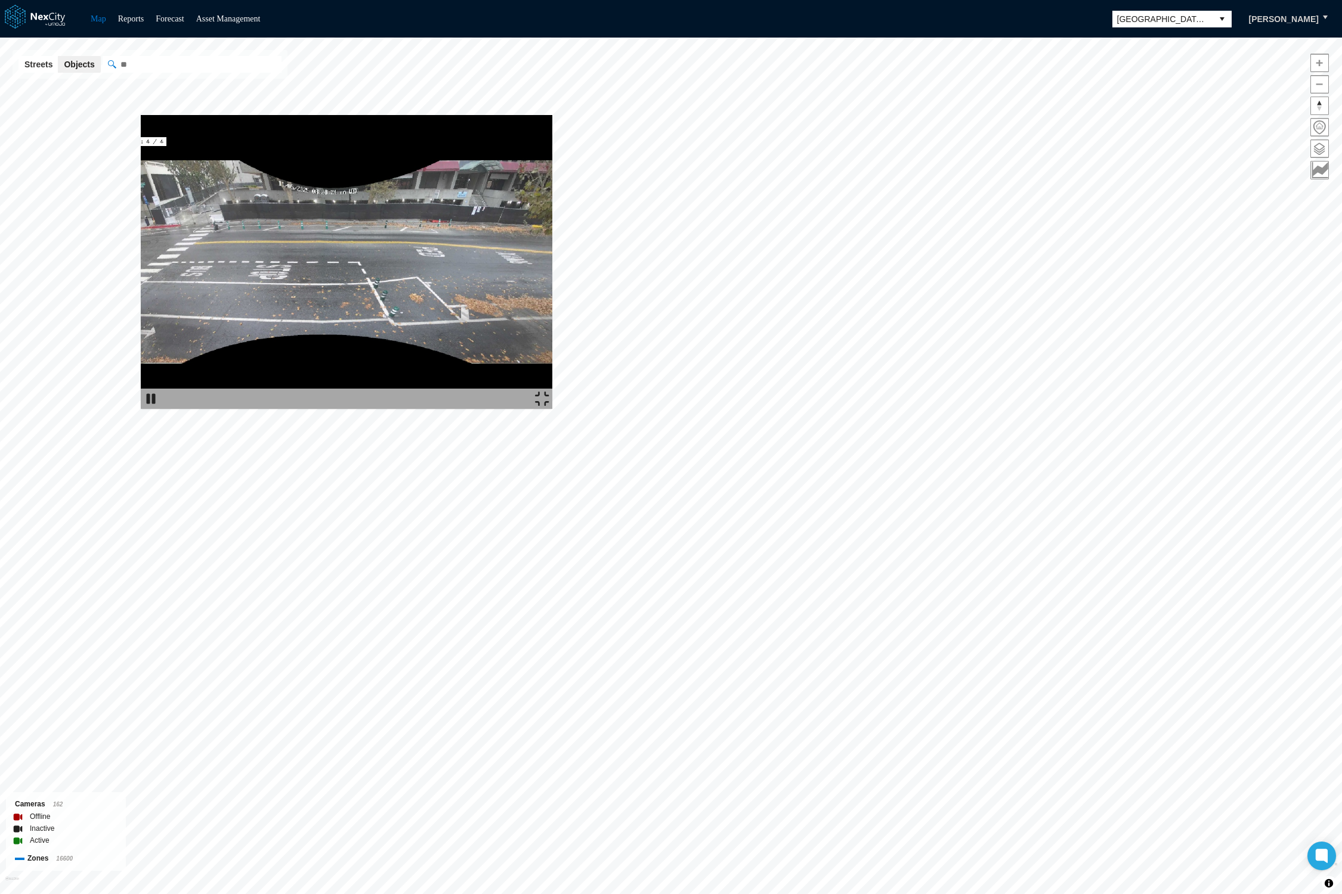  I want to click on a: Asset Management, so click(228, 18).